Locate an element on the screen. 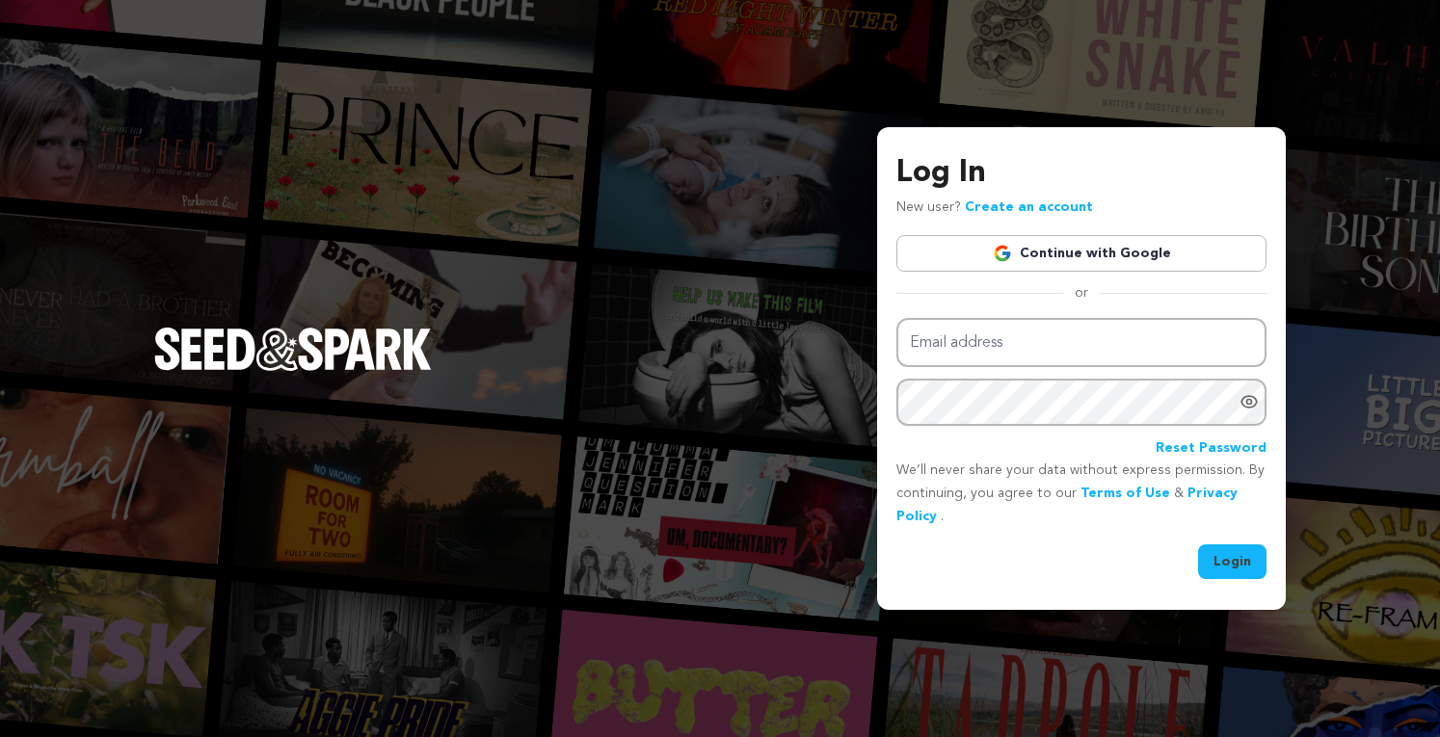  a: Seed&Spark Homepage is located at coordinates (293, 368).